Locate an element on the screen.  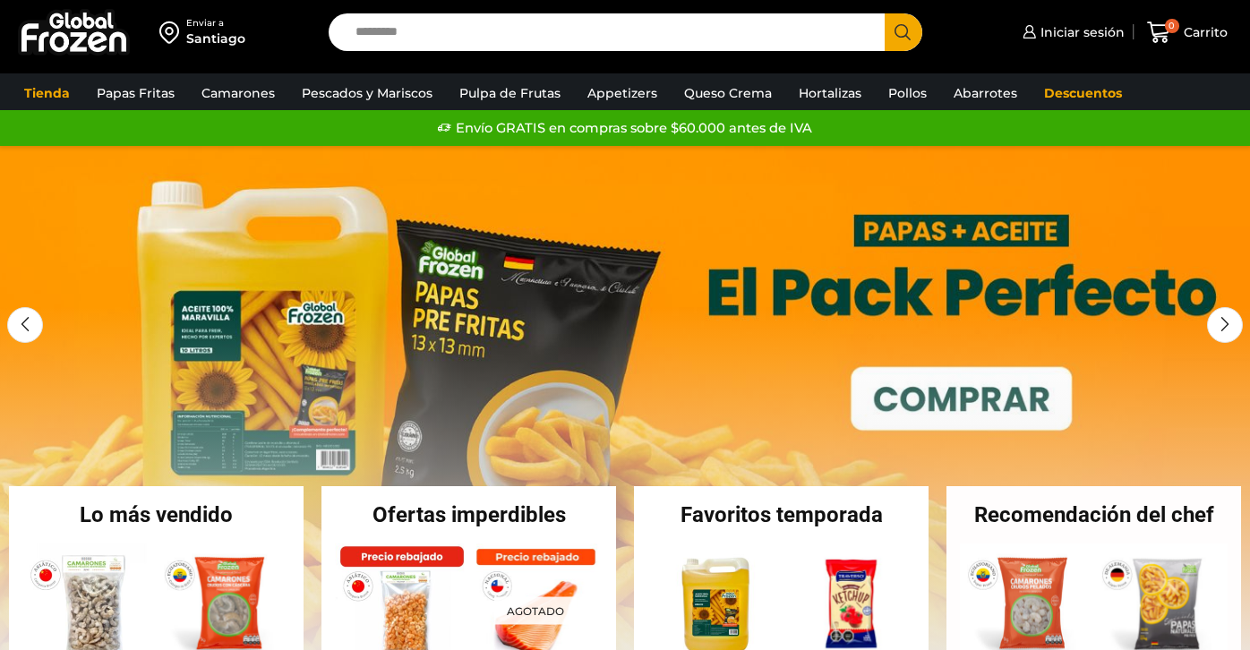
div: Next slide is located at coordinates (1225, 325).